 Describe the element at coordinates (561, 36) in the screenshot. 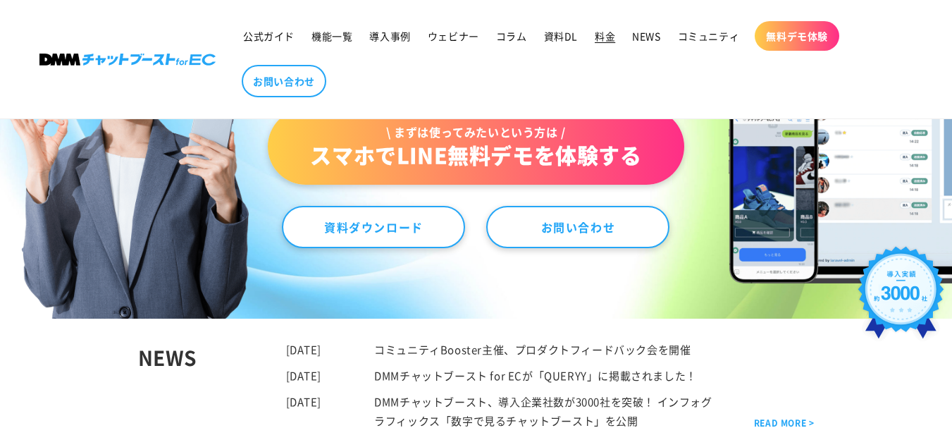

I see `a: 資料DL` at that location.